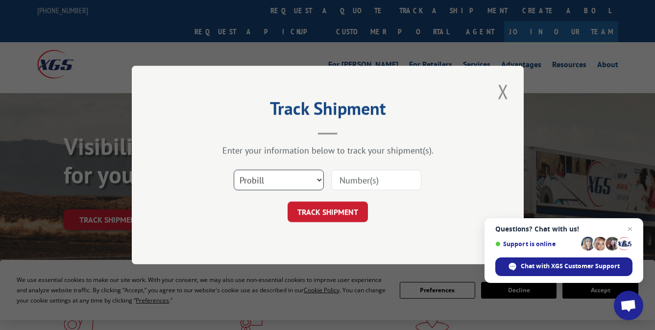 The width and height of the screenshot is (655, 330). I want to click on button: Close modal, so click(503, 91).